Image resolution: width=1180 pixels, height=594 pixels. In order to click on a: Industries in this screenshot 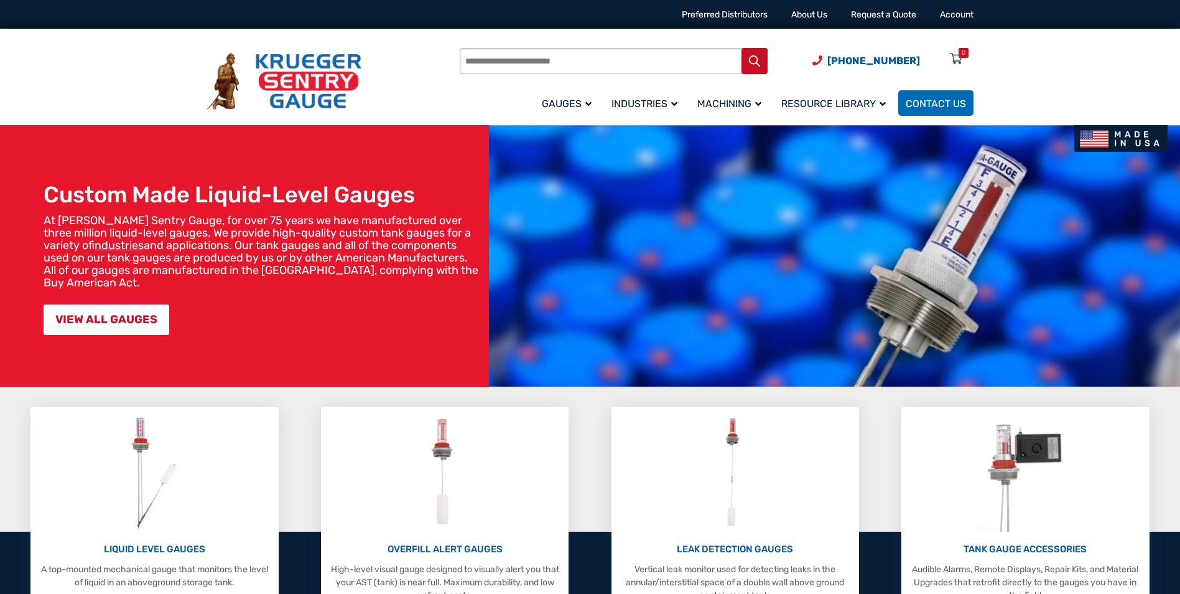, I will do `click(647, 103)`.